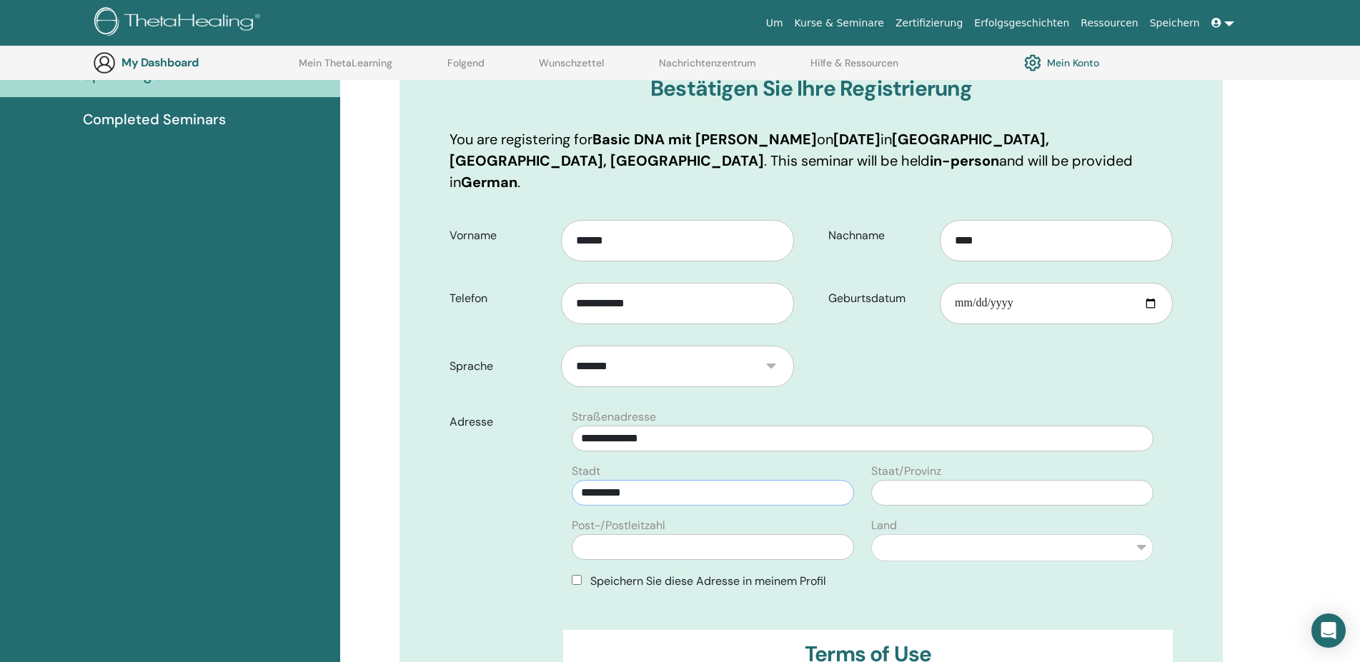  I want to click on label: Straßenadresse, so click(614, 417).